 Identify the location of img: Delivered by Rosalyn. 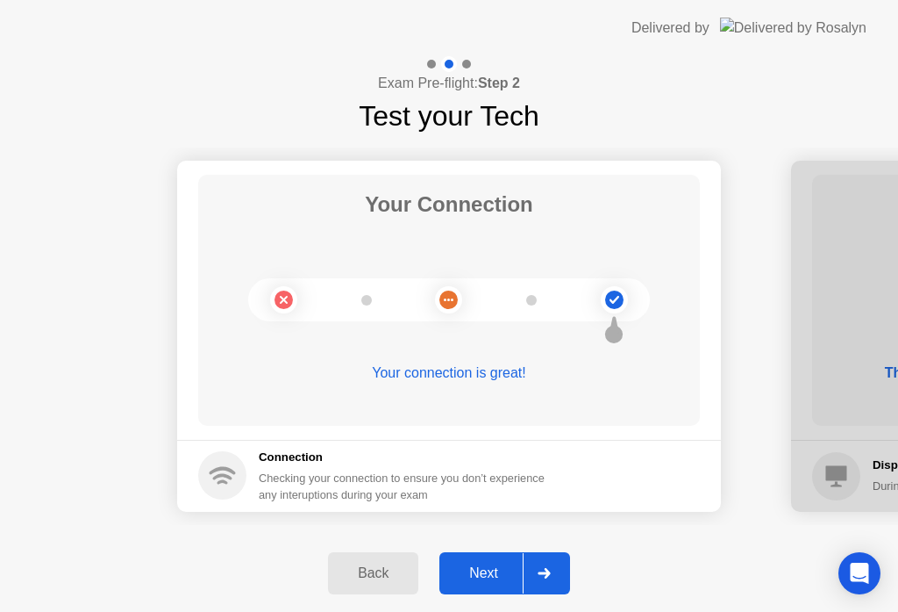
(793, 27).